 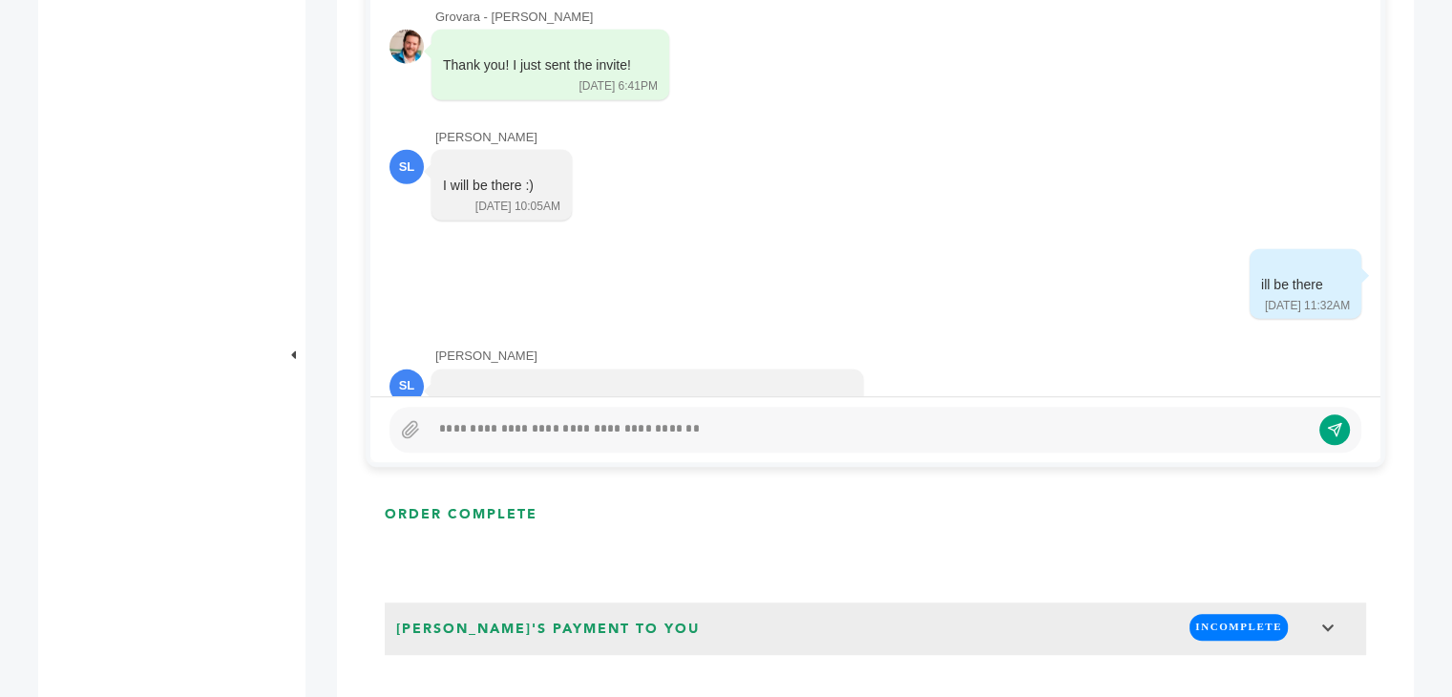 I want to click on div: I will be there :), so click(x=488, y=186).